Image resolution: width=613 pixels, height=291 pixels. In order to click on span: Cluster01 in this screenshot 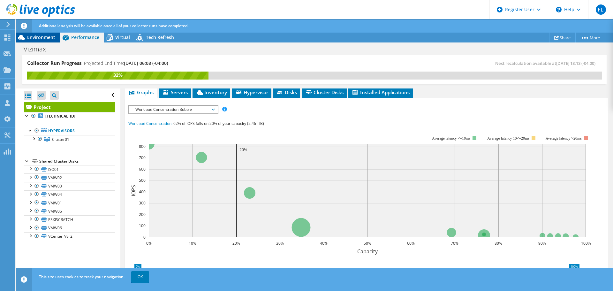, I will do `click(61, 139)`.